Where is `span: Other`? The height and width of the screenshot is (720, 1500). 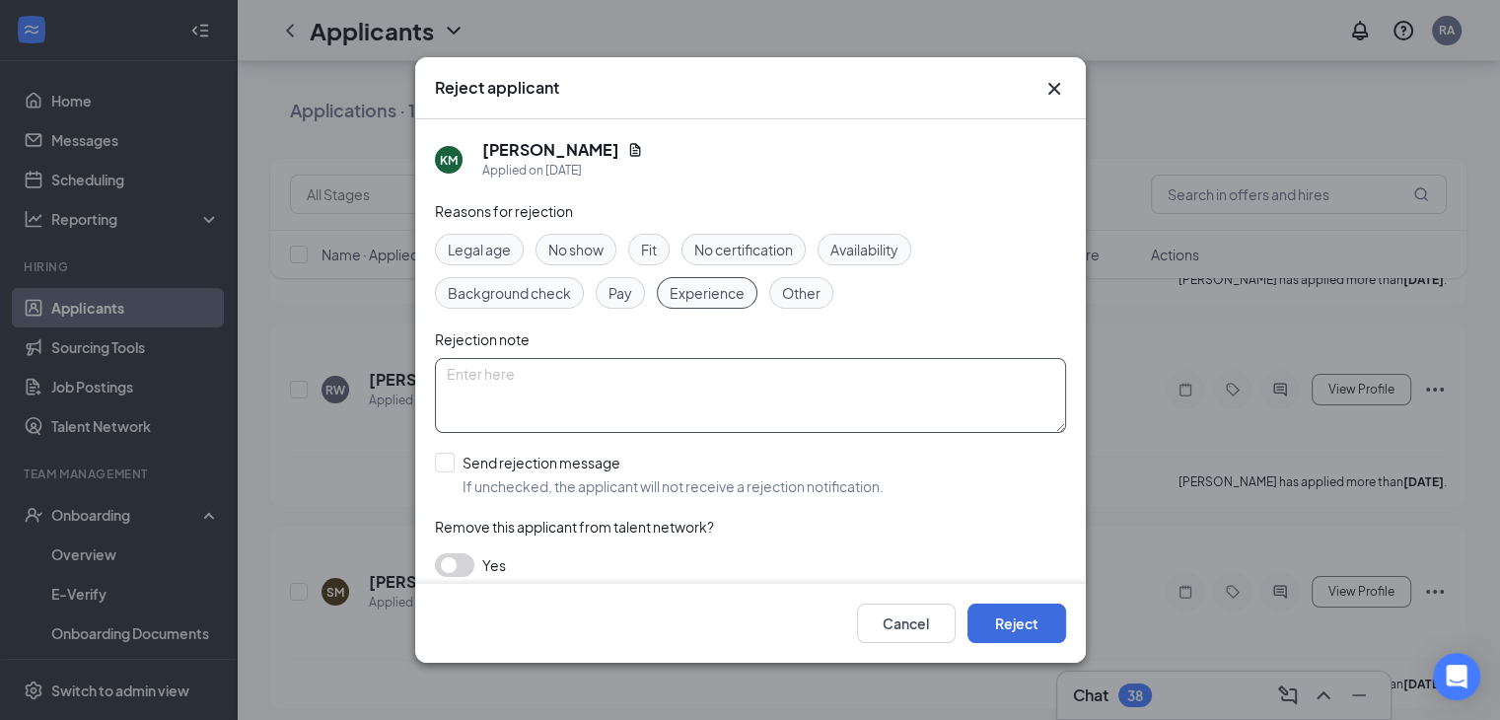 span: Other is located at coordinates (801, 293).